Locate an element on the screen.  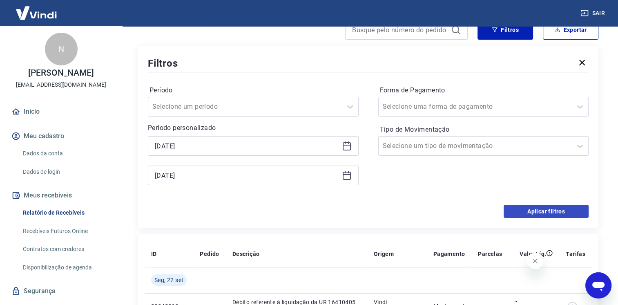
img: Vindi is located at coordinates (36, 13).